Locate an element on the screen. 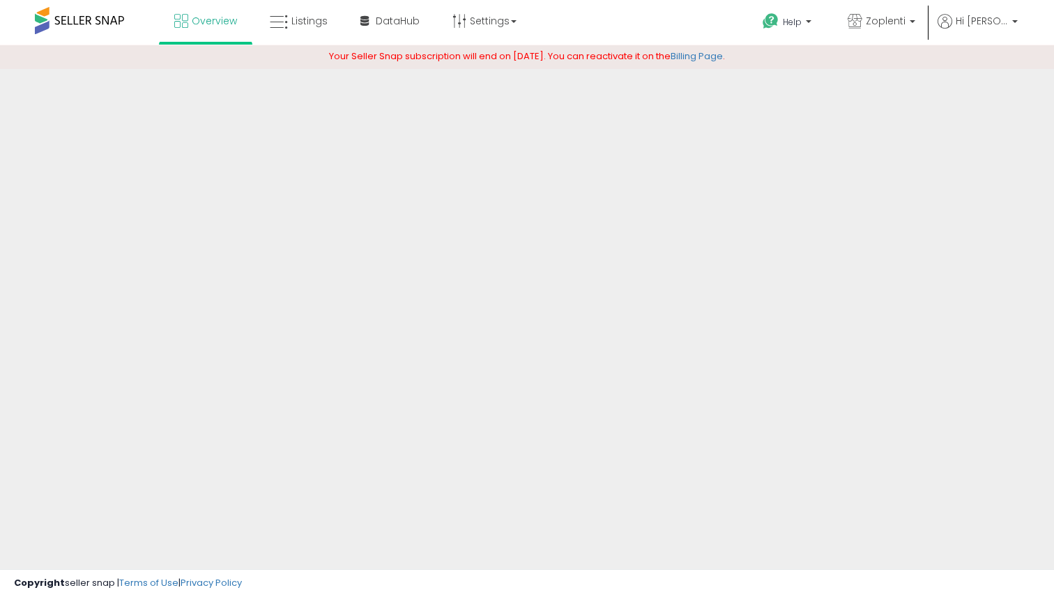 The width and height of the screenshot is (1054, 597). span: DataHub is located at coordinates (397, 21).